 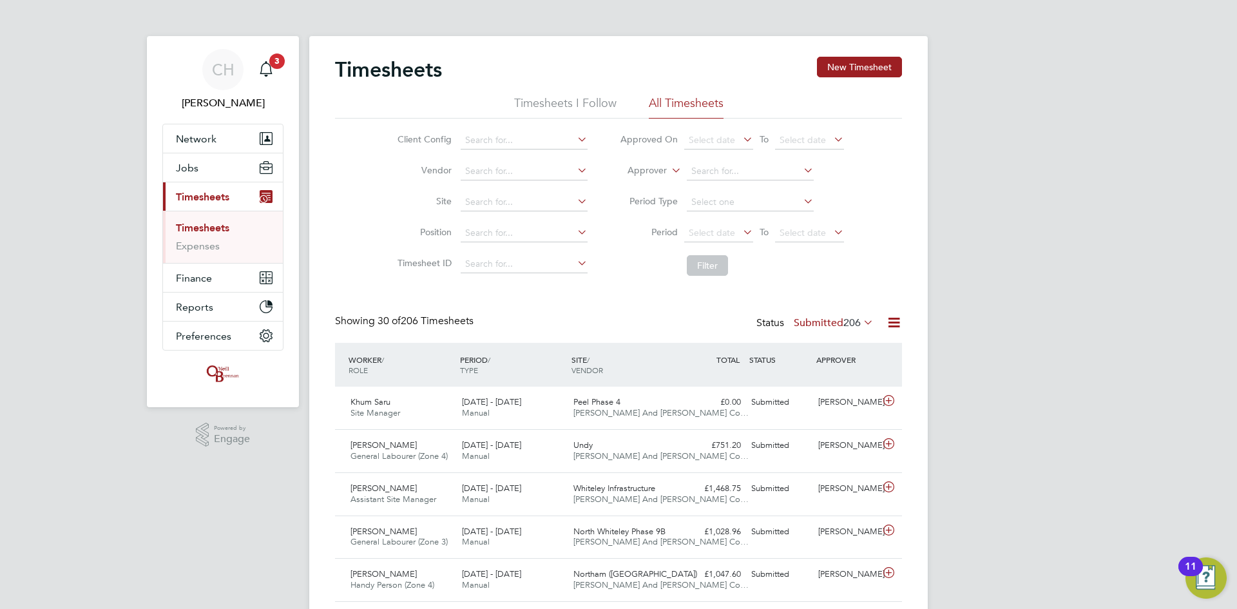 What do you see at coordinates (423, 263) in the screenshot?
I see `label: Timesheet ID` at bounding box center [423, 263].